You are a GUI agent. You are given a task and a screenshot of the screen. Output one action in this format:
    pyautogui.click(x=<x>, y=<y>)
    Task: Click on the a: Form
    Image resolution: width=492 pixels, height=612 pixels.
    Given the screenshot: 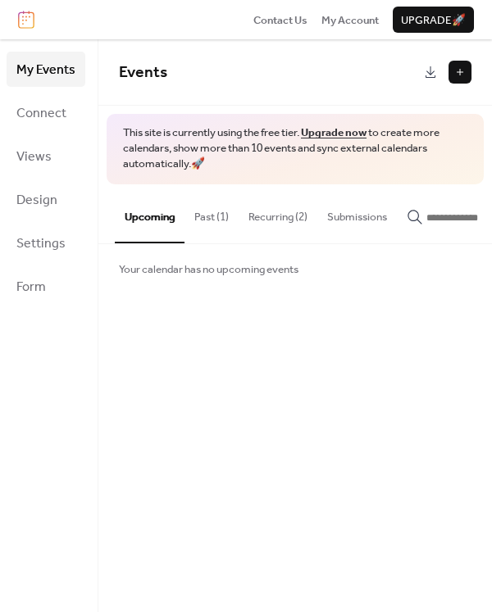 What is the action you would take?
    pyautogui.click(x=46, y=286)
    